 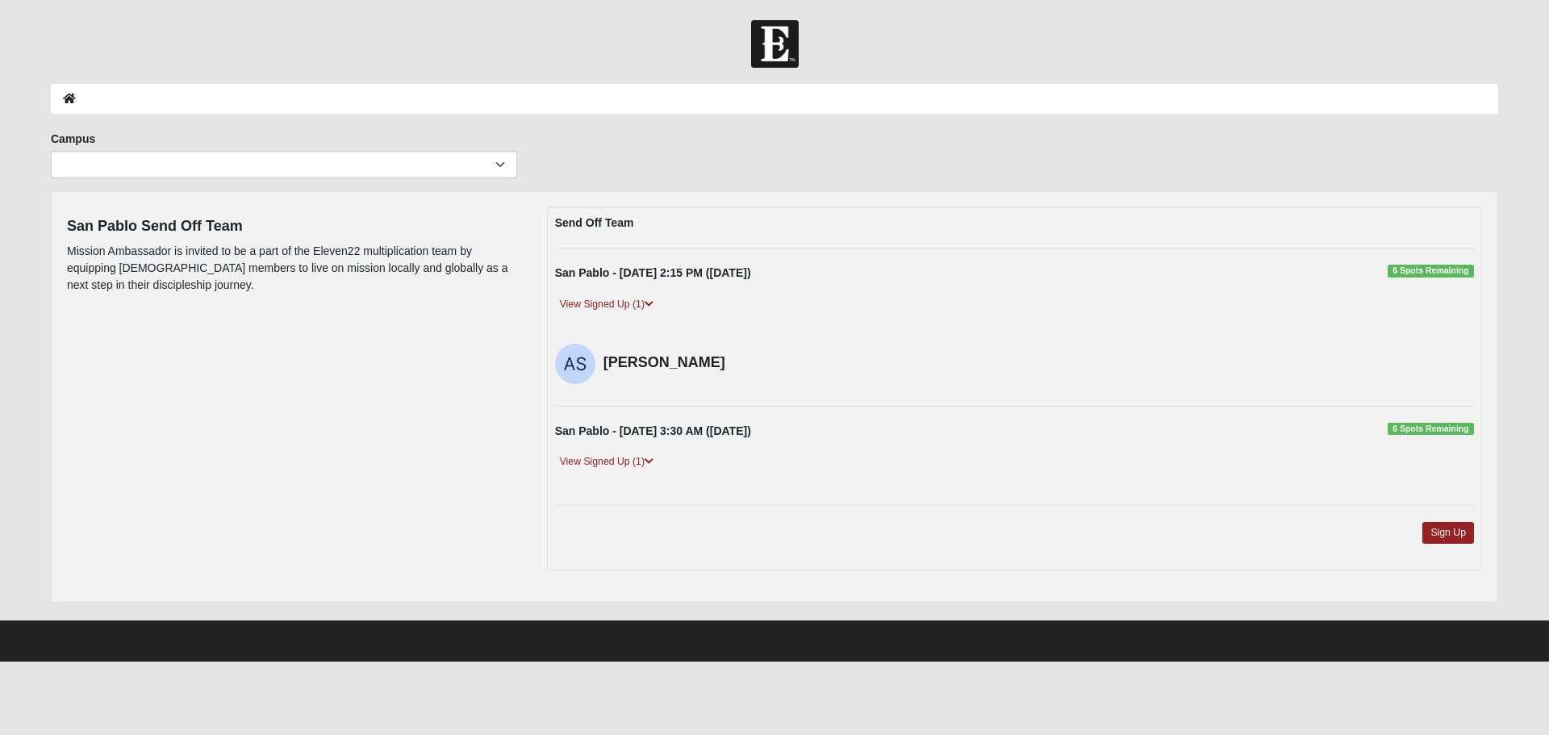 I want to click on h4: San Pablo Send Off Team, so click(x=295, y=227).